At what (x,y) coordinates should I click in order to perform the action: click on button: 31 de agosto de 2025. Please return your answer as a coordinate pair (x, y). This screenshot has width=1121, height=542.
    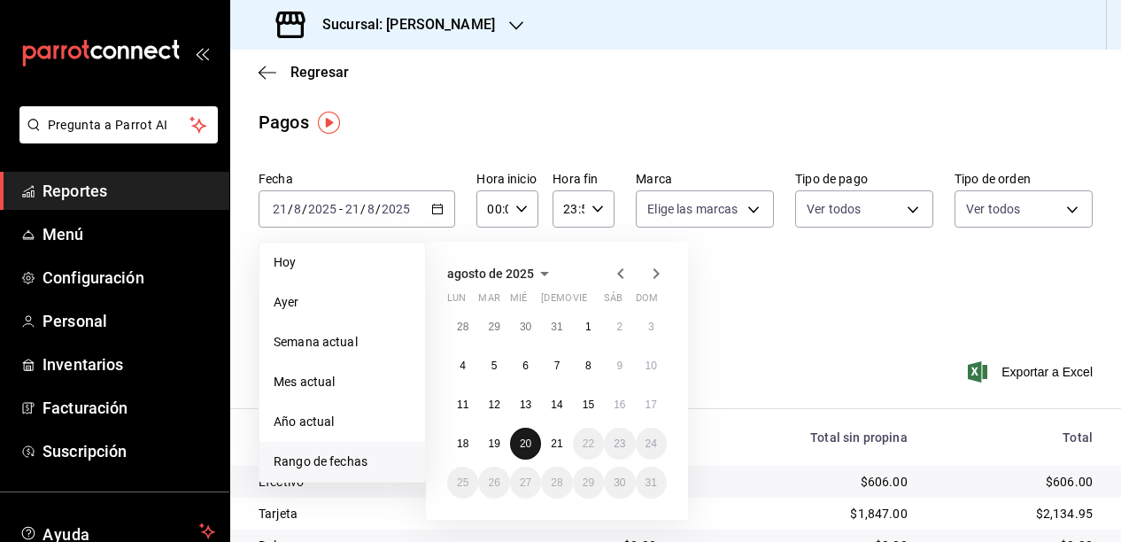
    Looking at the image, I should click on (651, 483).